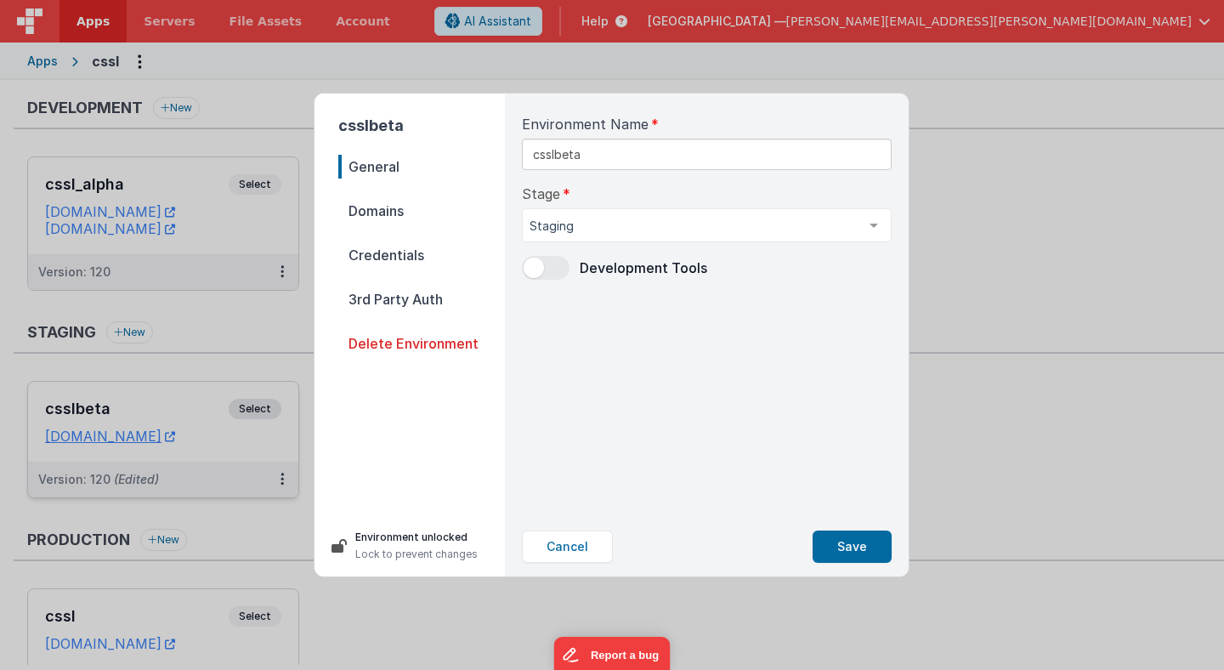 This screenshot has height=670, width=1224. What do you see at coordinates (852, 547) in the screenshot?
I see `button: Save` at bounding box center [852, 547].